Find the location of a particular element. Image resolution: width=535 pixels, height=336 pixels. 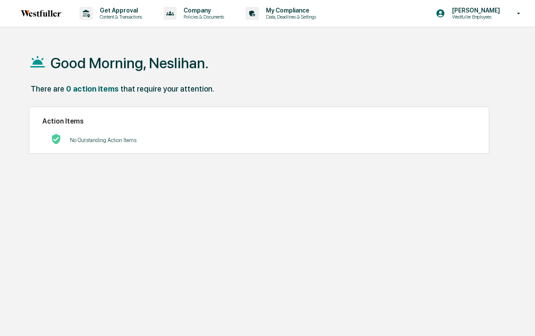

p: Content & Transactions is located at coordinates (120, 17).